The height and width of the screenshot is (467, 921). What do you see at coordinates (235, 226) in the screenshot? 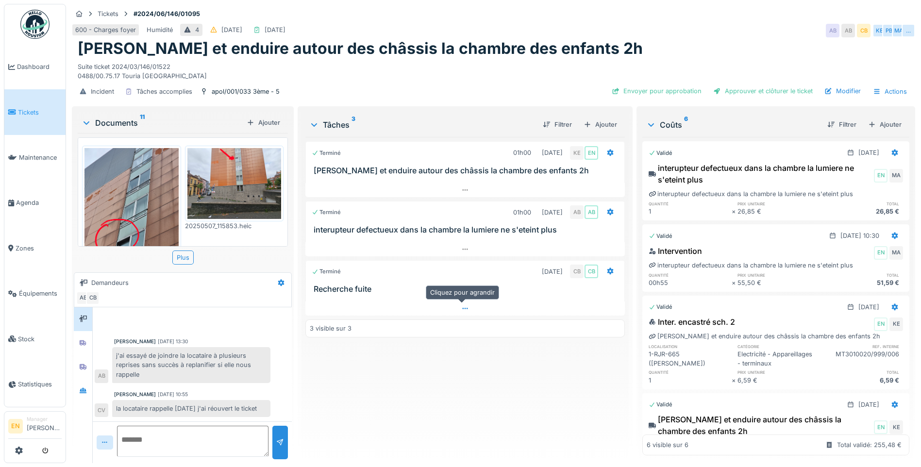
I see `div: 20250507_115853.heic` at bounding box center [235, 226].